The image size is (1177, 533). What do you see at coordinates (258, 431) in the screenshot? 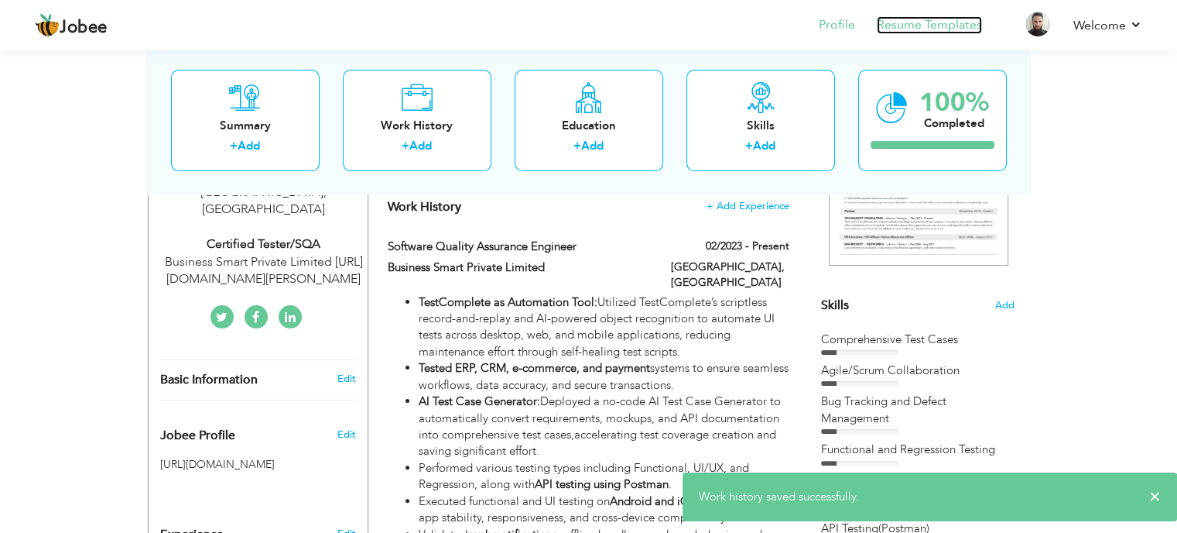
I see `div: Enhance your career by creating a custom URL for your Jobee public profile.` at bounding box center [258, 431].